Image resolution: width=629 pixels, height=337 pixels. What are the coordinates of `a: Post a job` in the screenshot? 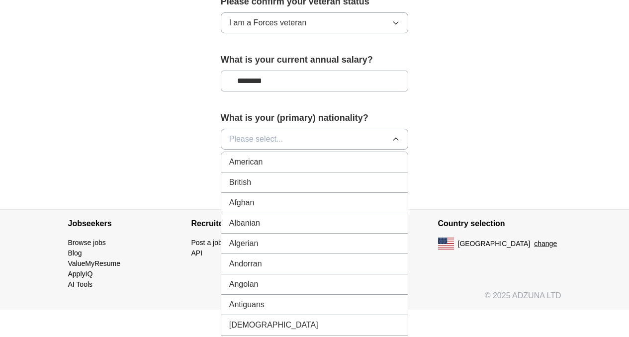 It's located at (207, 243).